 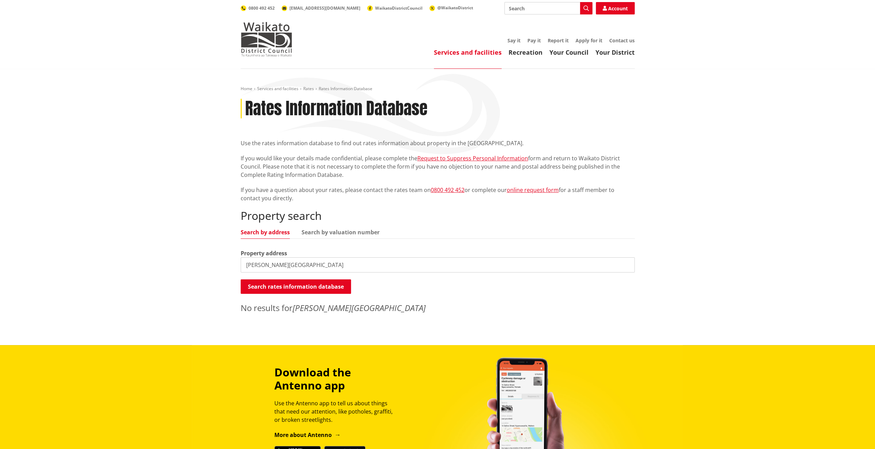 I want to click on span: 0800 492 452, so click(x=262, y=8).